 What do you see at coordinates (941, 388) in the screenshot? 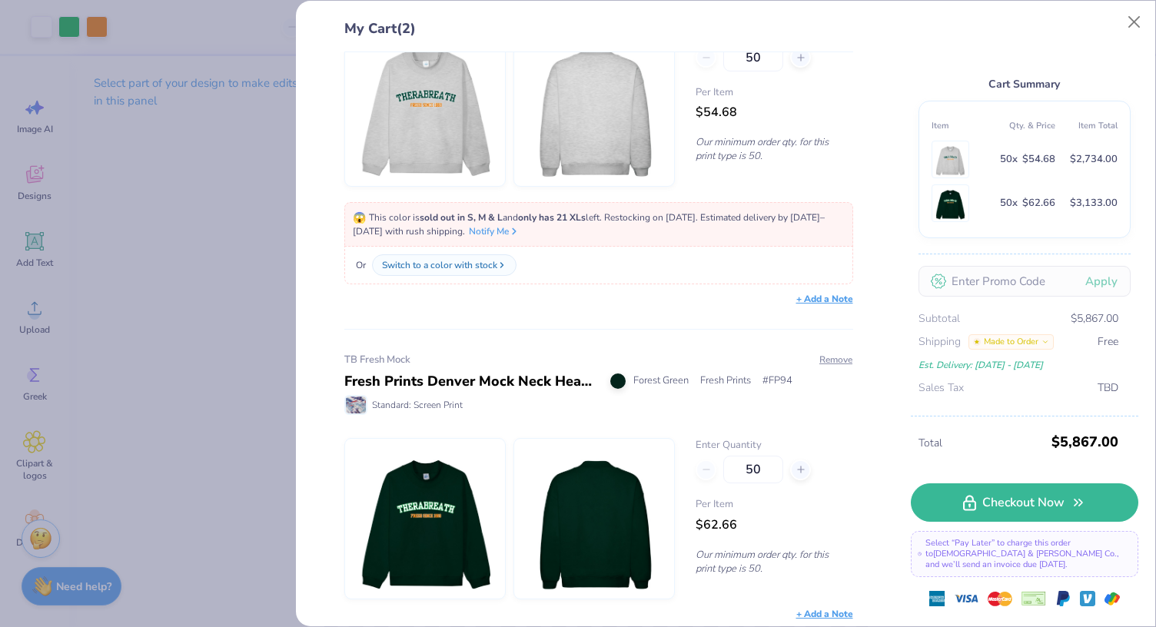
I see `span: Sales Tax` at bounding box center [941, 388].